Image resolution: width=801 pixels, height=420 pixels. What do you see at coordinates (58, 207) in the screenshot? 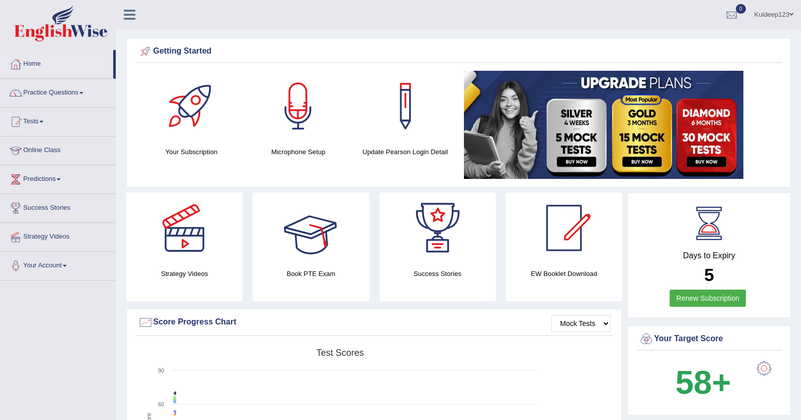
I see `a: Success Stories` at bounding box center [58, 207].